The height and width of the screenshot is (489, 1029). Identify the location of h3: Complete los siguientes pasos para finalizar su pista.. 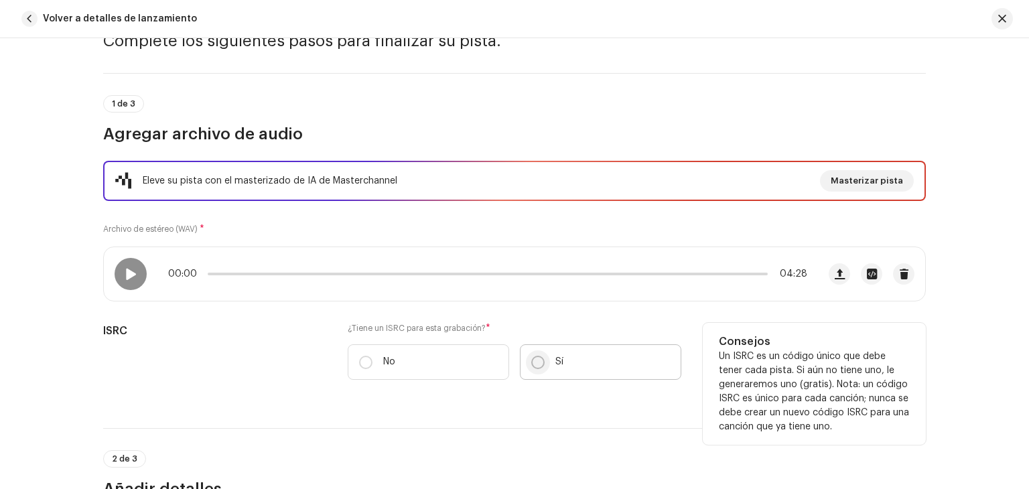
(514, 41).